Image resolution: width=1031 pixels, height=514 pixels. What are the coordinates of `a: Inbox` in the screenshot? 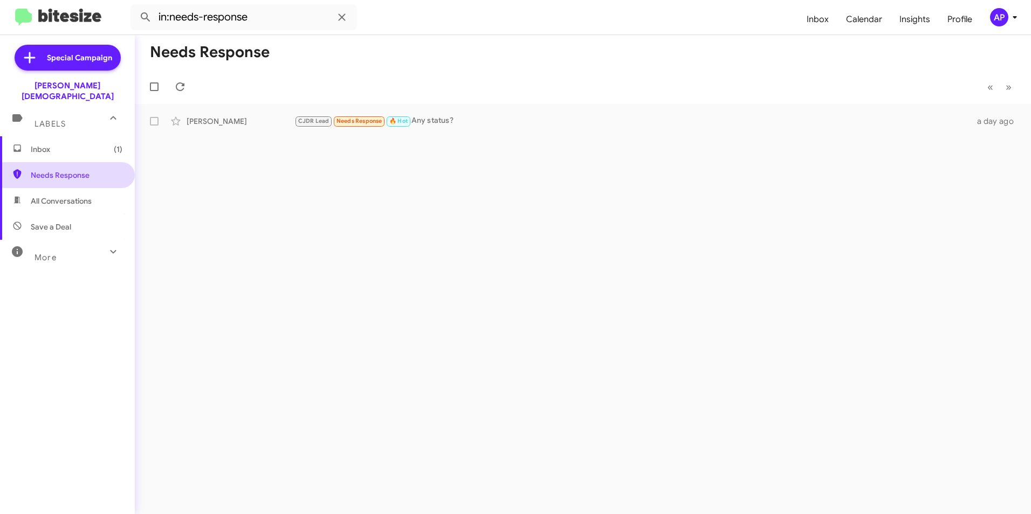 It's located at (817, 19).